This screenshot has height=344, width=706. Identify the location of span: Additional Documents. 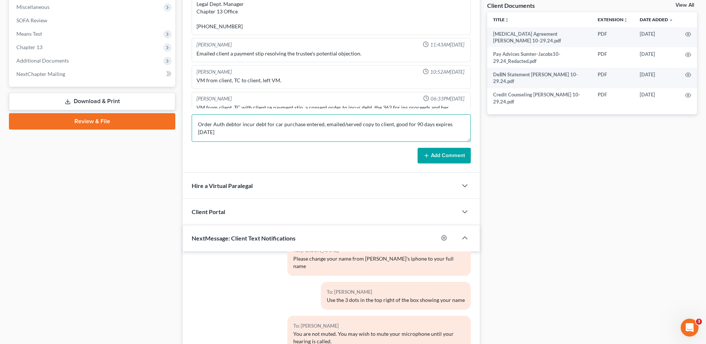
(42, 60).